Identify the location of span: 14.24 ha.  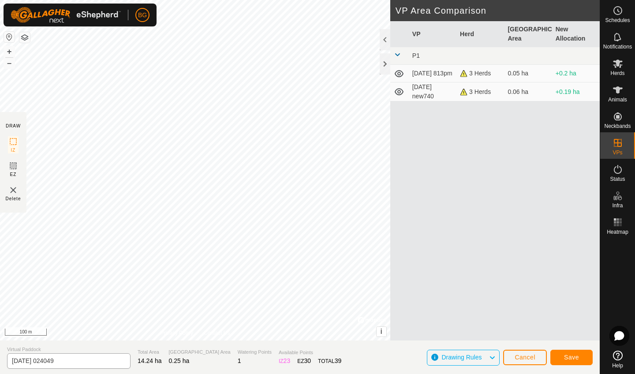
(149, 361).